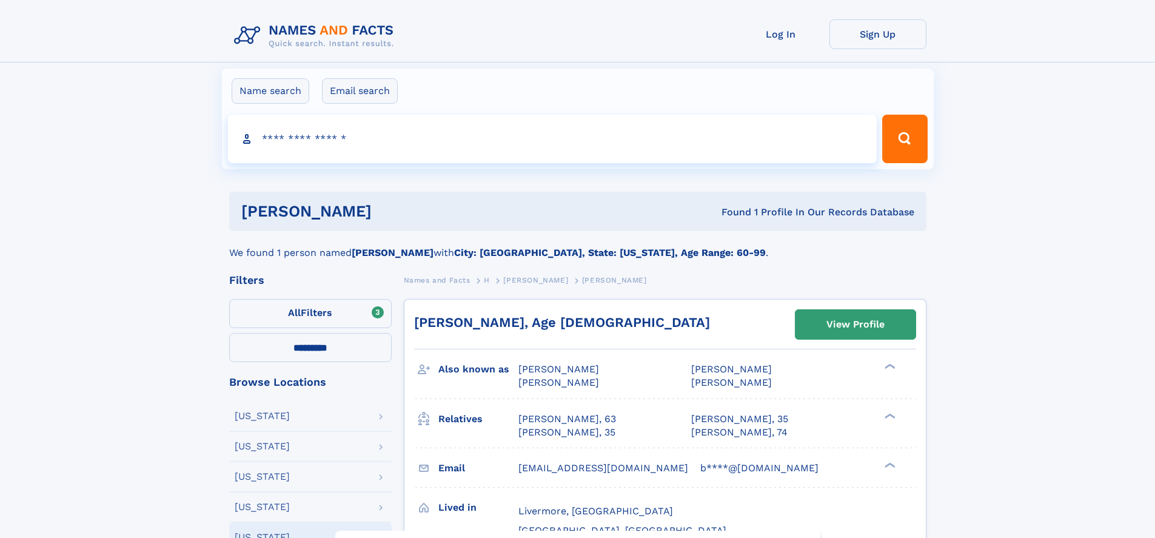 Image resolution: width=1155 pixels, height=538 pixels. Describe the element at coordinates (578, 246) in the screenshot. I see `div: We found 1 person named with .` at that location.